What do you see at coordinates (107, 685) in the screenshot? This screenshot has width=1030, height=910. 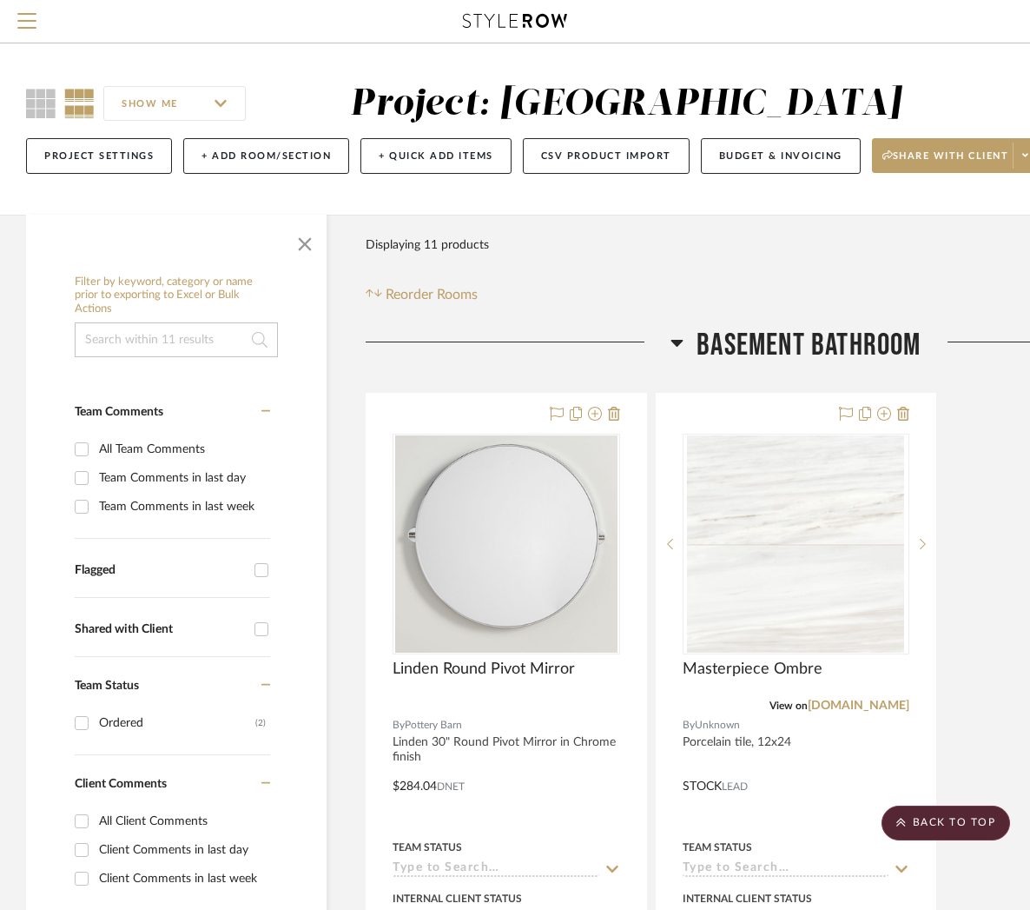 I see `span: Team Status` at bounding box center [107, 685].